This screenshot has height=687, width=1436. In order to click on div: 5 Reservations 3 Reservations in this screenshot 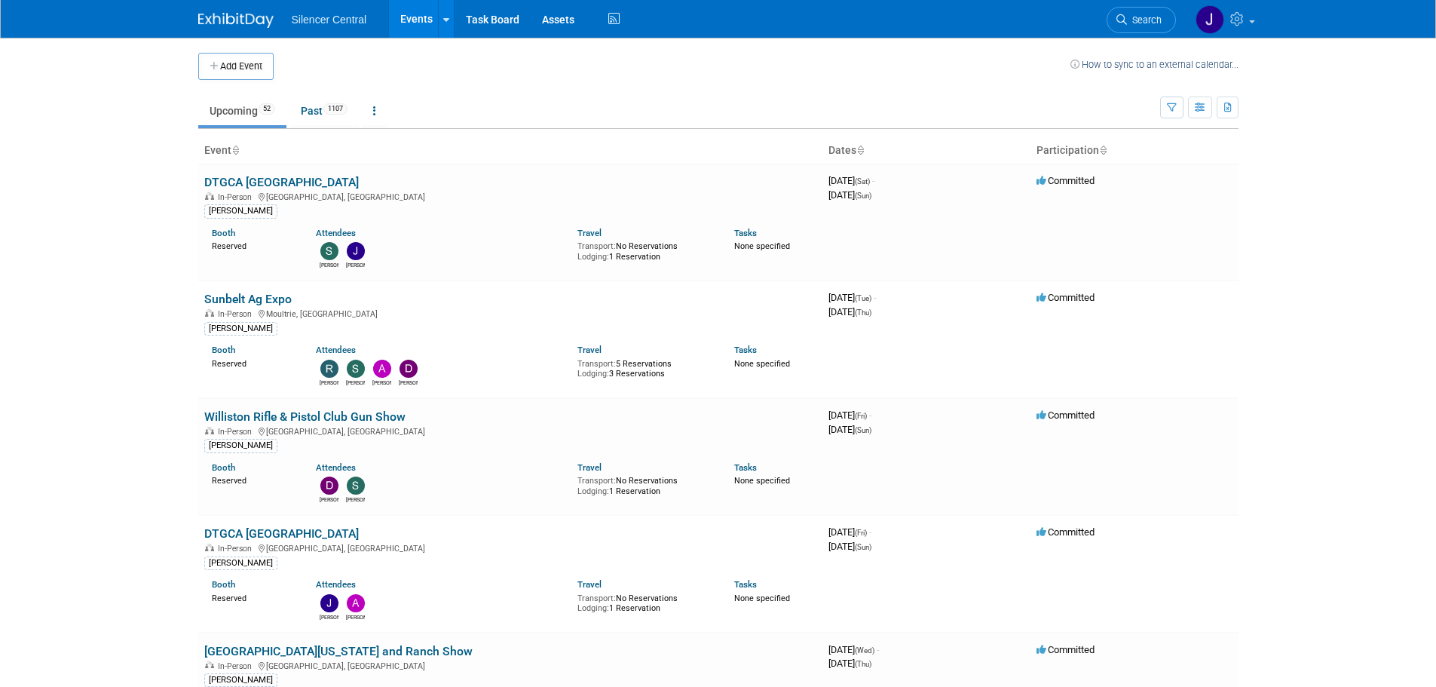, I will do `click(645, 367)`.